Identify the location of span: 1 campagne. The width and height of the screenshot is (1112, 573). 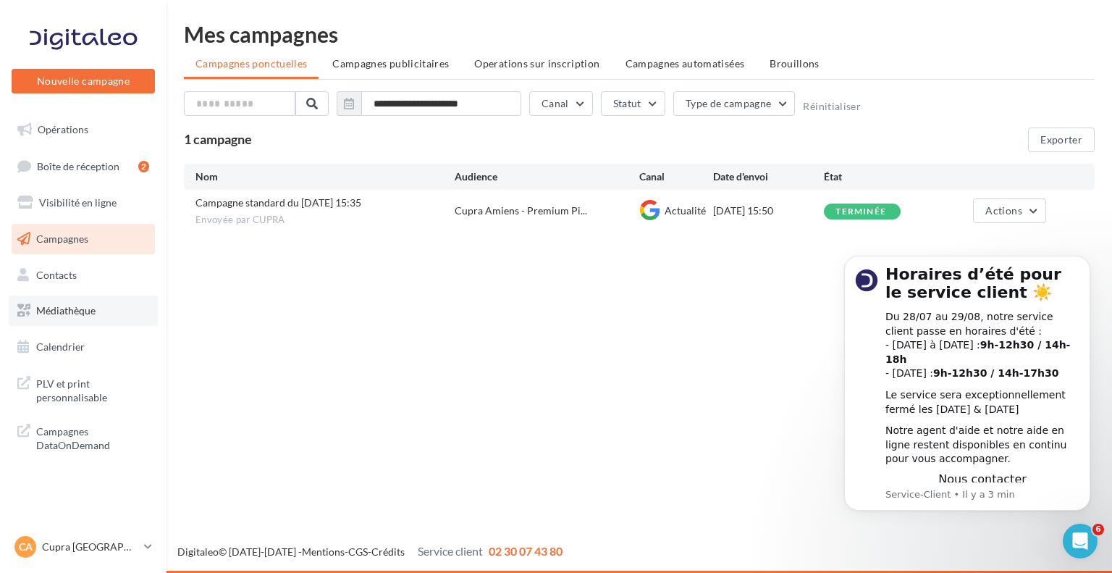
(218, 139).